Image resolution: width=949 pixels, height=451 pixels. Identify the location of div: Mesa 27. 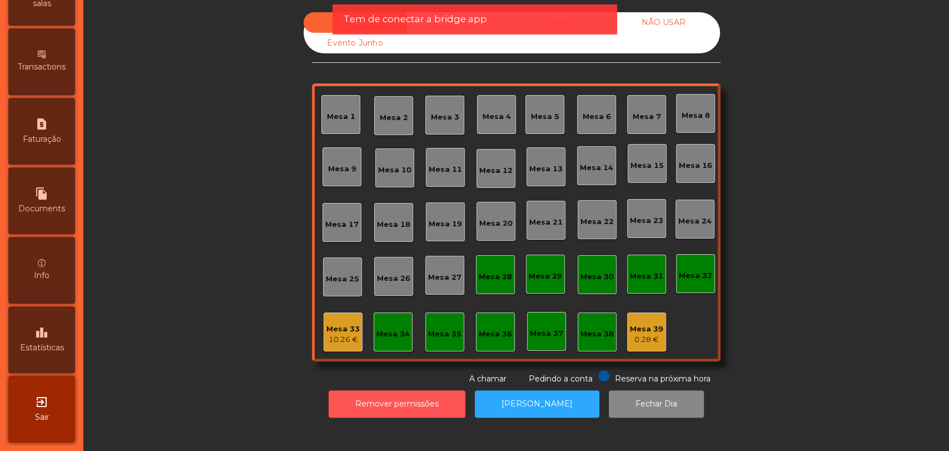
(445, 277).